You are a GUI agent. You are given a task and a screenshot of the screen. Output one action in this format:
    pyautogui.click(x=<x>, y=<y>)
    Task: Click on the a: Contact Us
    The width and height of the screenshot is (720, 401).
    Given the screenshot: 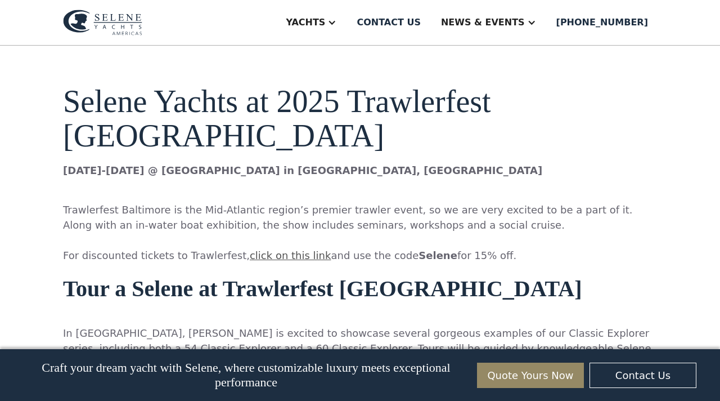 What is the action you would take?
    pyautogui.click(x=643, y=375)
    